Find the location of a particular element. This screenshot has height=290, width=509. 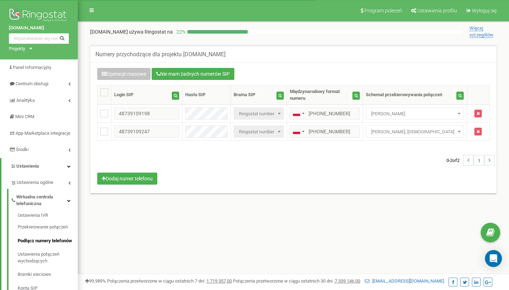

span: Mini CRM is located at coordinates (25, 116).